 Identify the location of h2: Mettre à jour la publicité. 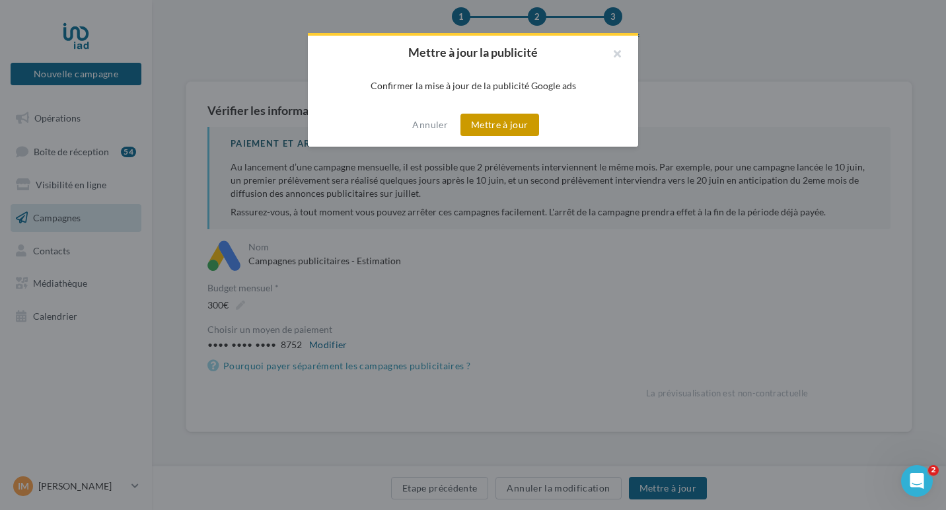
(473, 52).